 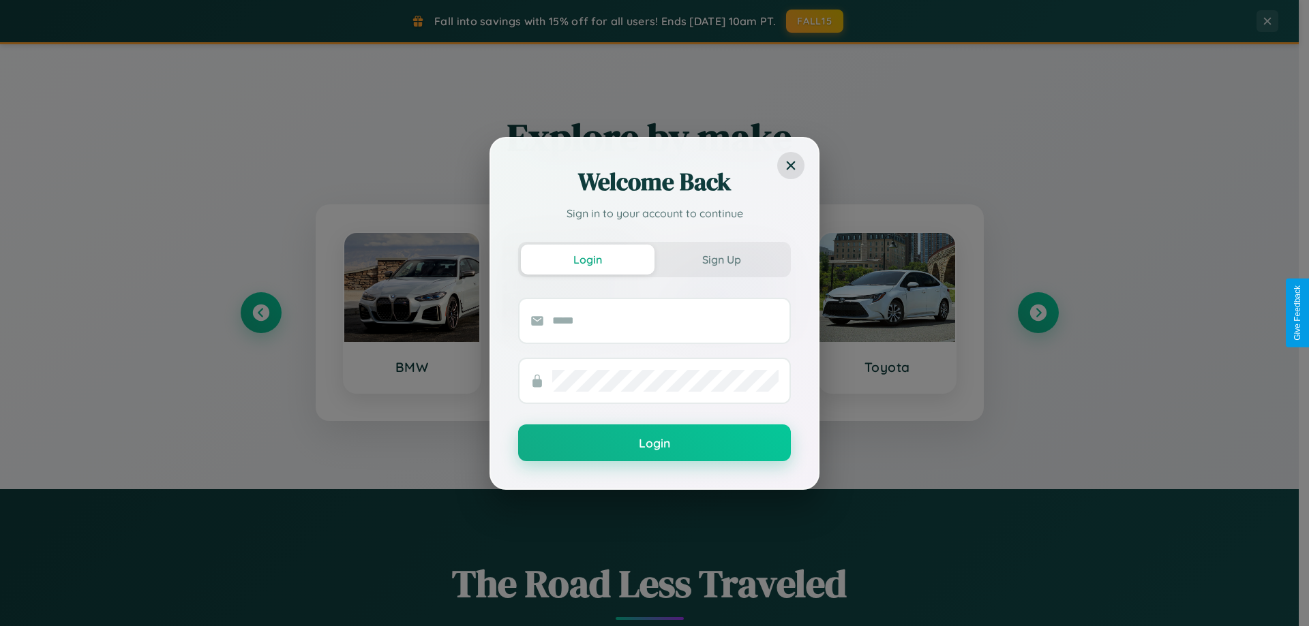 What do you see at coordinates (721, 260) in the screenshot?
I see `button: Sign Up` at bounding box center [721, 260].